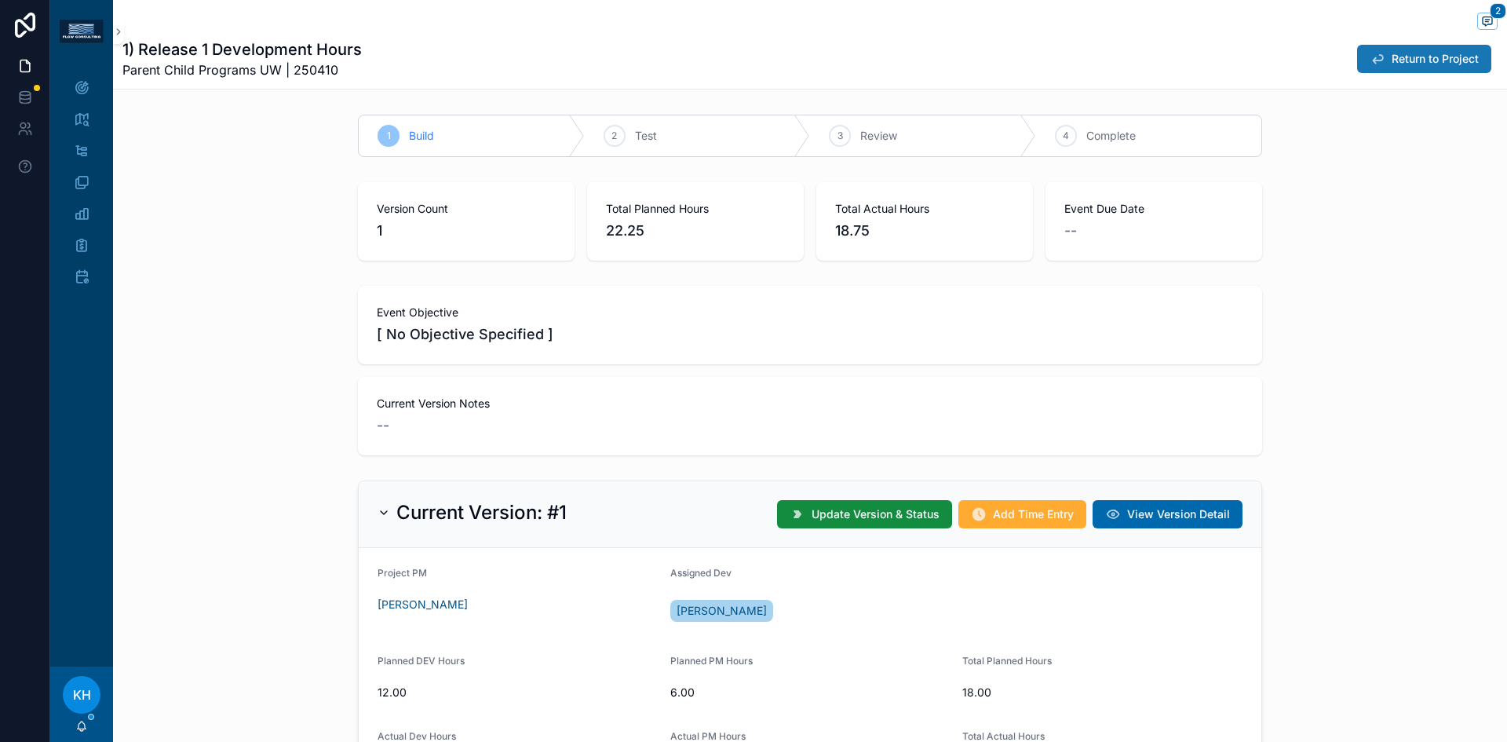 The width and height of the screenshot is (1507, 742). What do you see at coordinates (481, 512) in the screenshot?
I see `h2: Current Version: #1` at bounding box center [481, 512].